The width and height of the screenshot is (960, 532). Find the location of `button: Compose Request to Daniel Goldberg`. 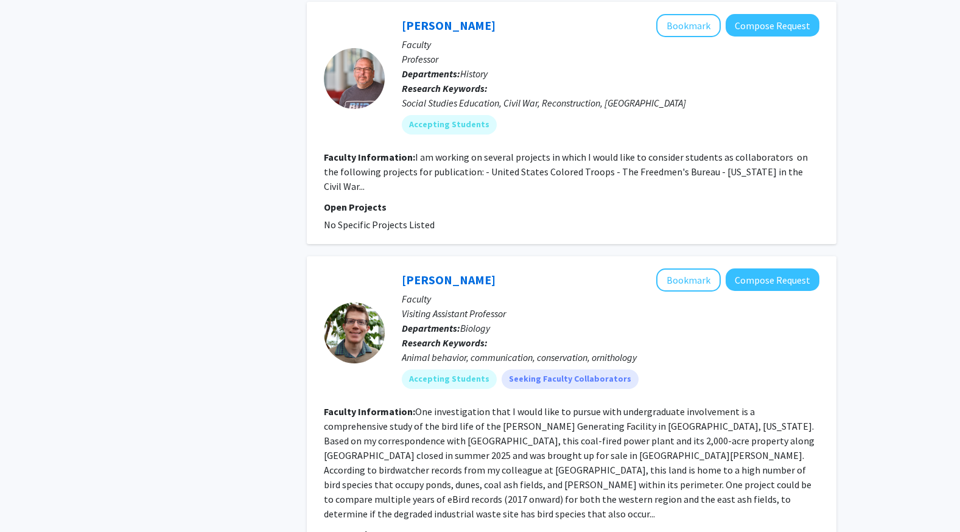

button: Compose Request to Daniel Goldberg is located at coordinates (773, 280).